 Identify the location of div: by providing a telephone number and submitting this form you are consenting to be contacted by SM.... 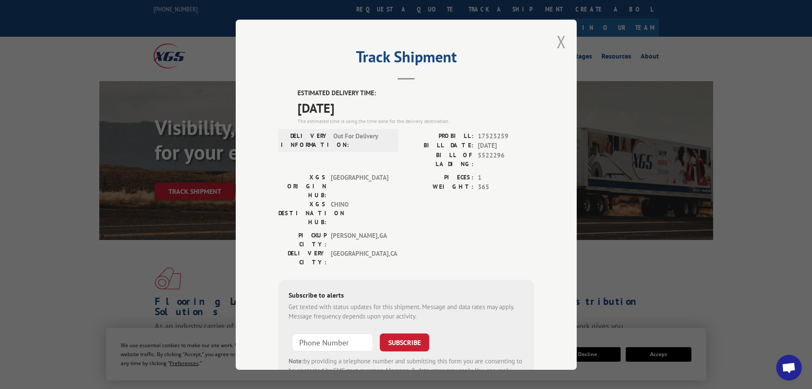
(406, 370).